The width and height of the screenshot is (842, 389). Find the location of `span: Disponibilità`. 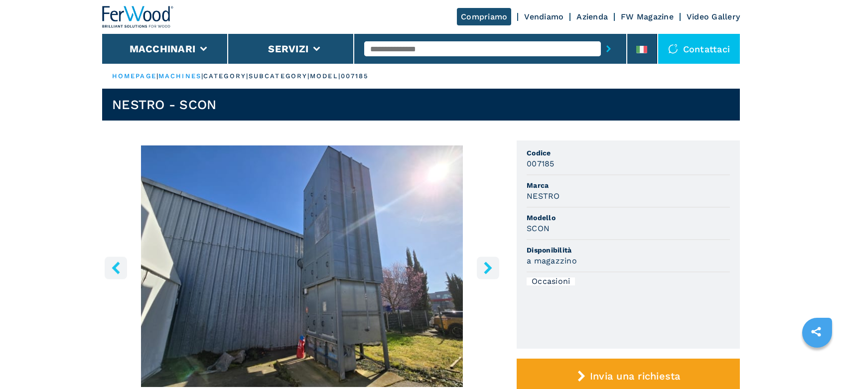

span: Disponibilità is located at coordinates (628, 250).